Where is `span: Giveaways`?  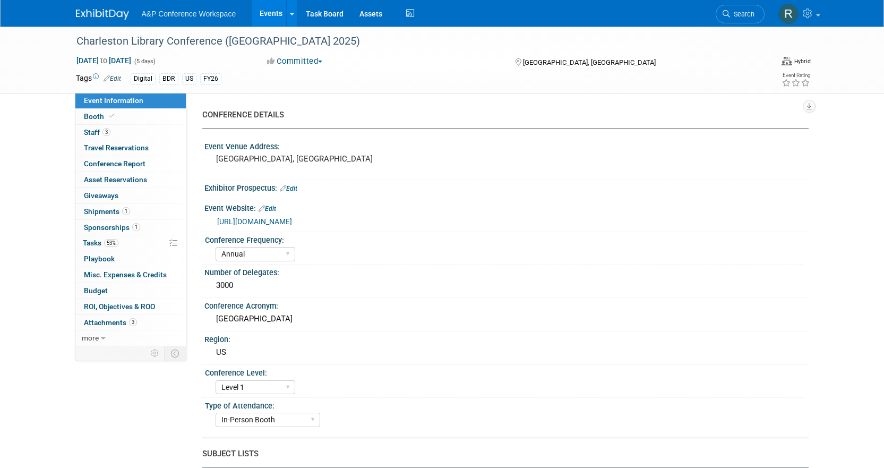 span: Giveaways is located at coordinates (101, 195).